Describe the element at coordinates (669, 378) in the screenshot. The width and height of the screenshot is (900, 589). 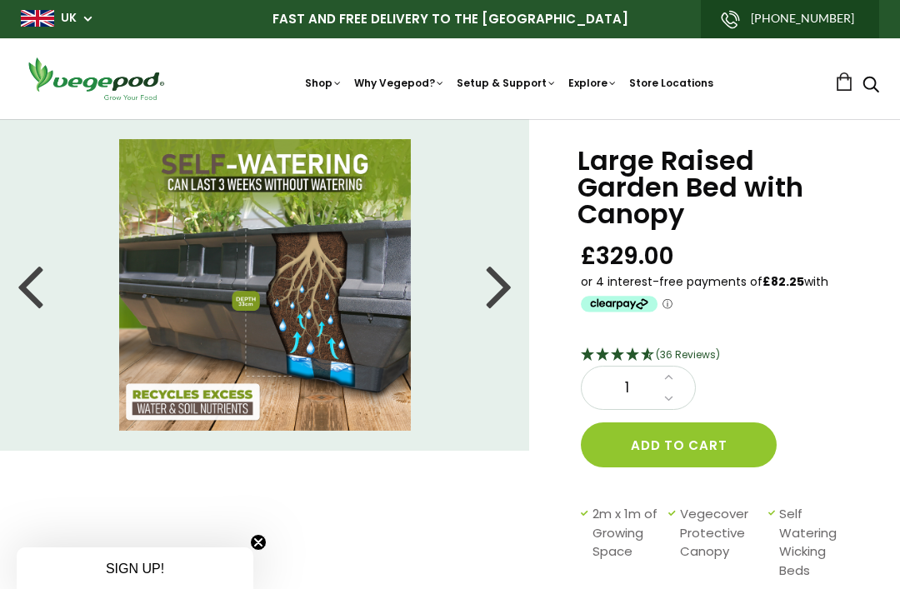
I see `a: Increase quantity by 1` at that location.